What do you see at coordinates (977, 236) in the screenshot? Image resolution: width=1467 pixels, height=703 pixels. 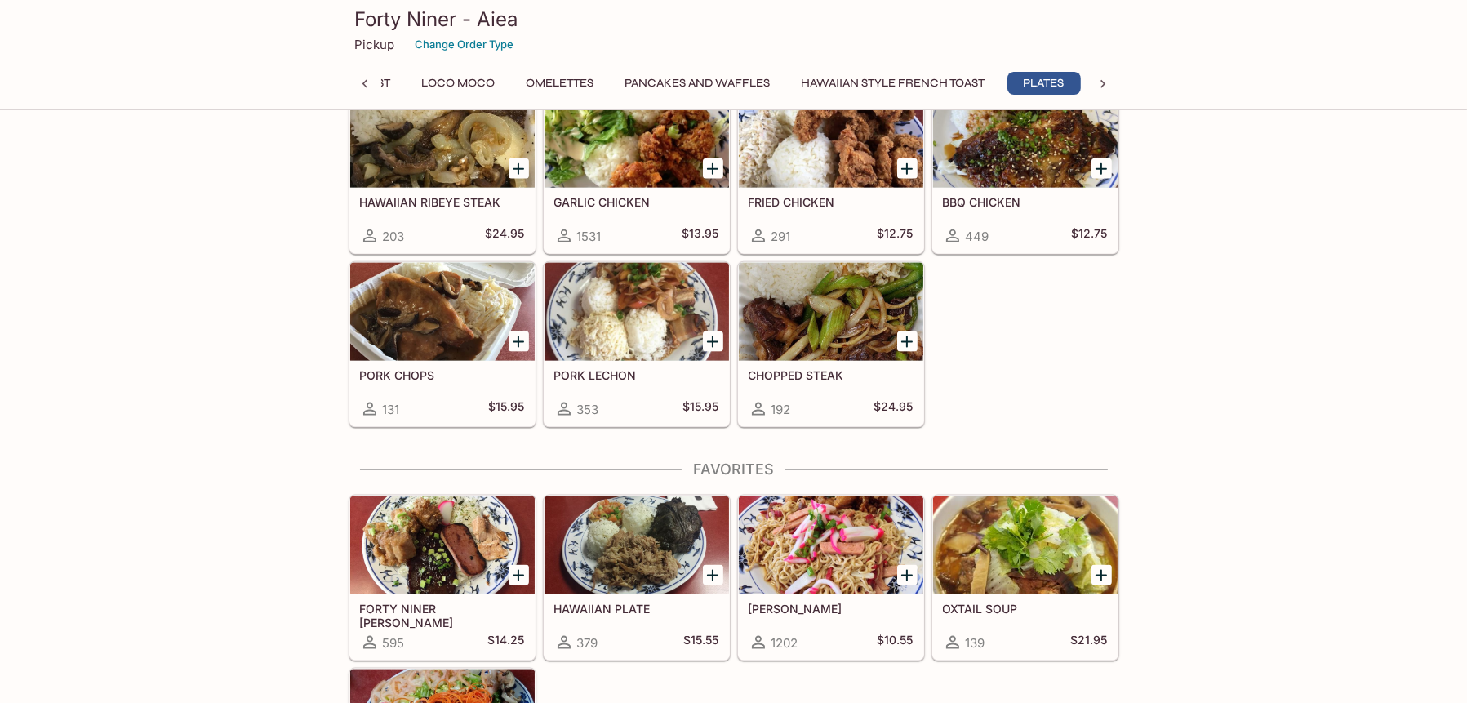 I see `span: 449` at bounding box center [977, 236].